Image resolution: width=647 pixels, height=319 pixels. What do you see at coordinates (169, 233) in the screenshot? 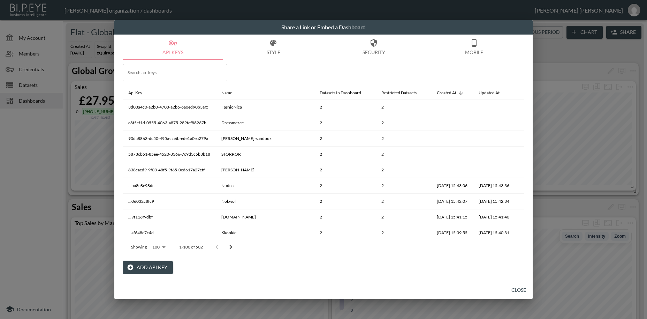
I see `th: ...af648e7c4d` at bounding box center [169, 233].